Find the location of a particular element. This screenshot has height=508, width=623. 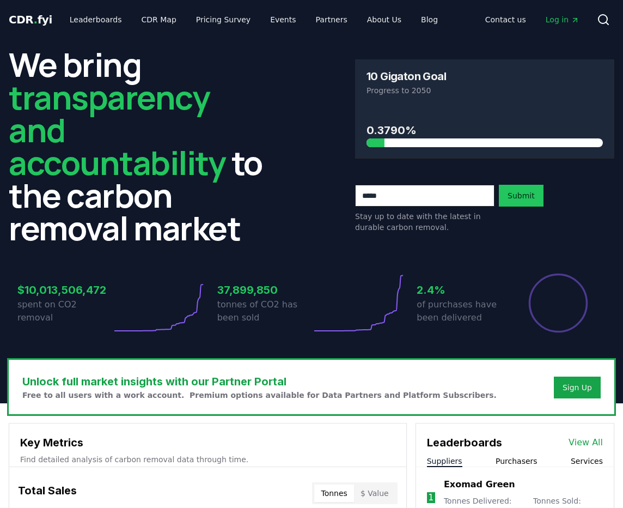

a: Leaderboards is located at coordinates (96, 20).